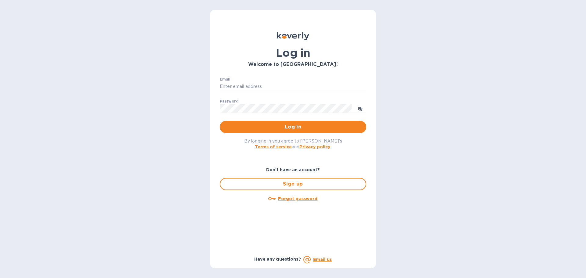 The width and height of the screenshot is (586, 278). What do you see at coordinates (293, 170) in the screenshot?
I see `b: Don't have an account?` at bounding box center [293, 170].